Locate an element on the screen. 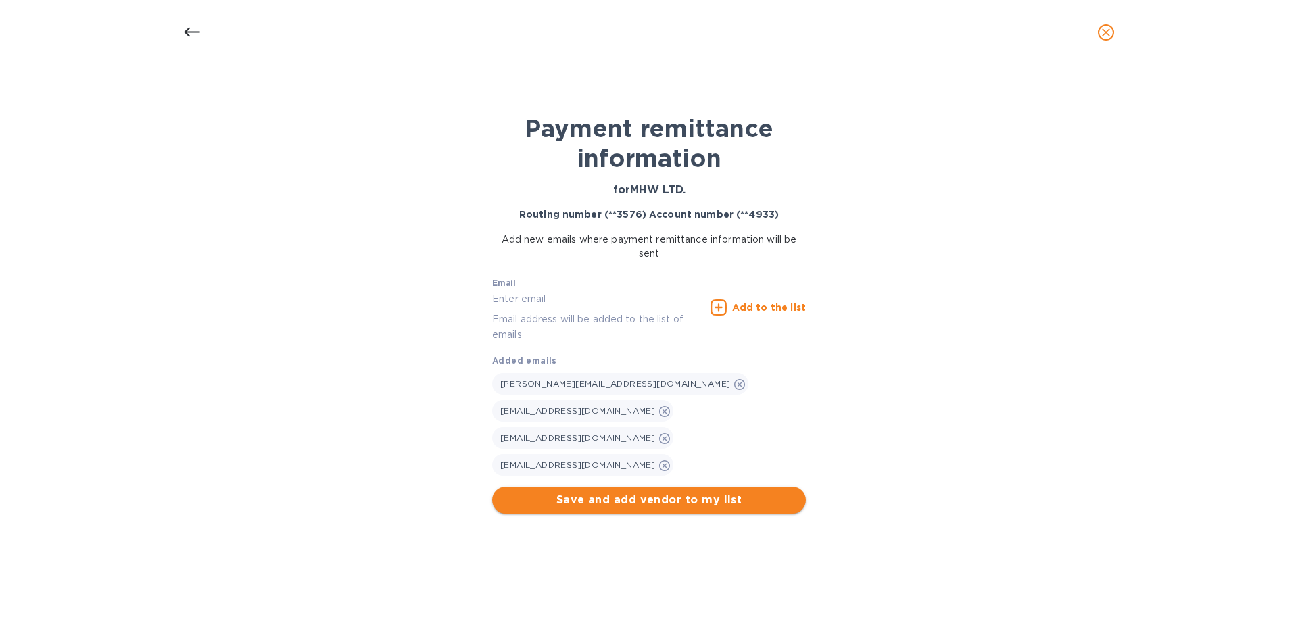  input: Enter email is located at coordinates (598, 299).